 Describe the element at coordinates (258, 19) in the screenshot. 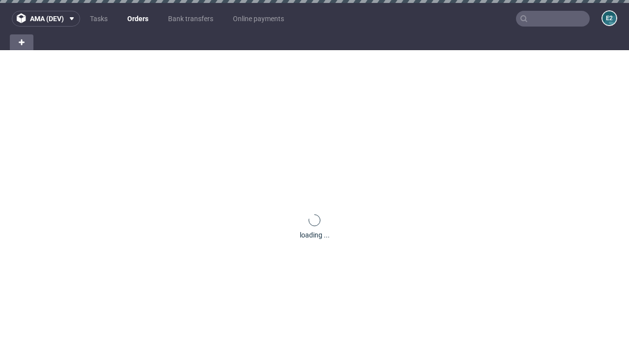

I see `a: Online payments` at that location.